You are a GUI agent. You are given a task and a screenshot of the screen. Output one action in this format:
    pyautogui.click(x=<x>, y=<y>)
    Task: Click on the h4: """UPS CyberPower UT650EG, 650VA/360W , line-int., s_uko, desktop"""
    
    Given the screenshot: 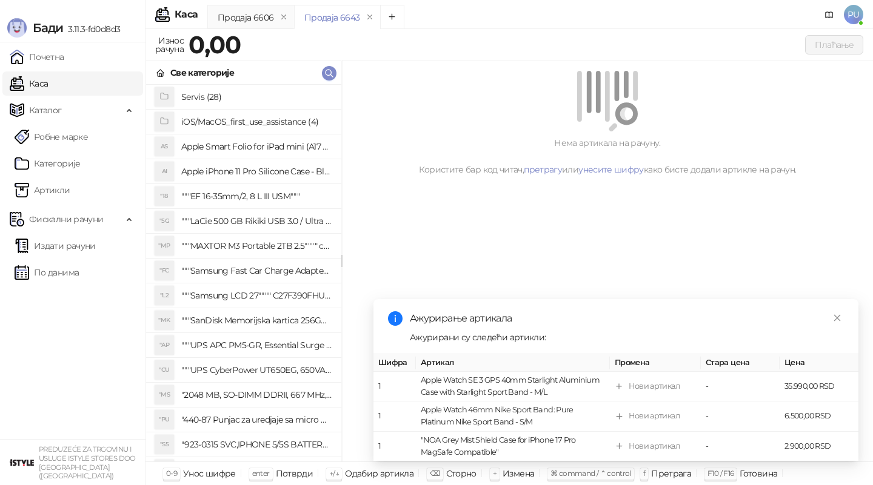 What is the action you would take?
    pyautogui.click(x=256, y=370)
    